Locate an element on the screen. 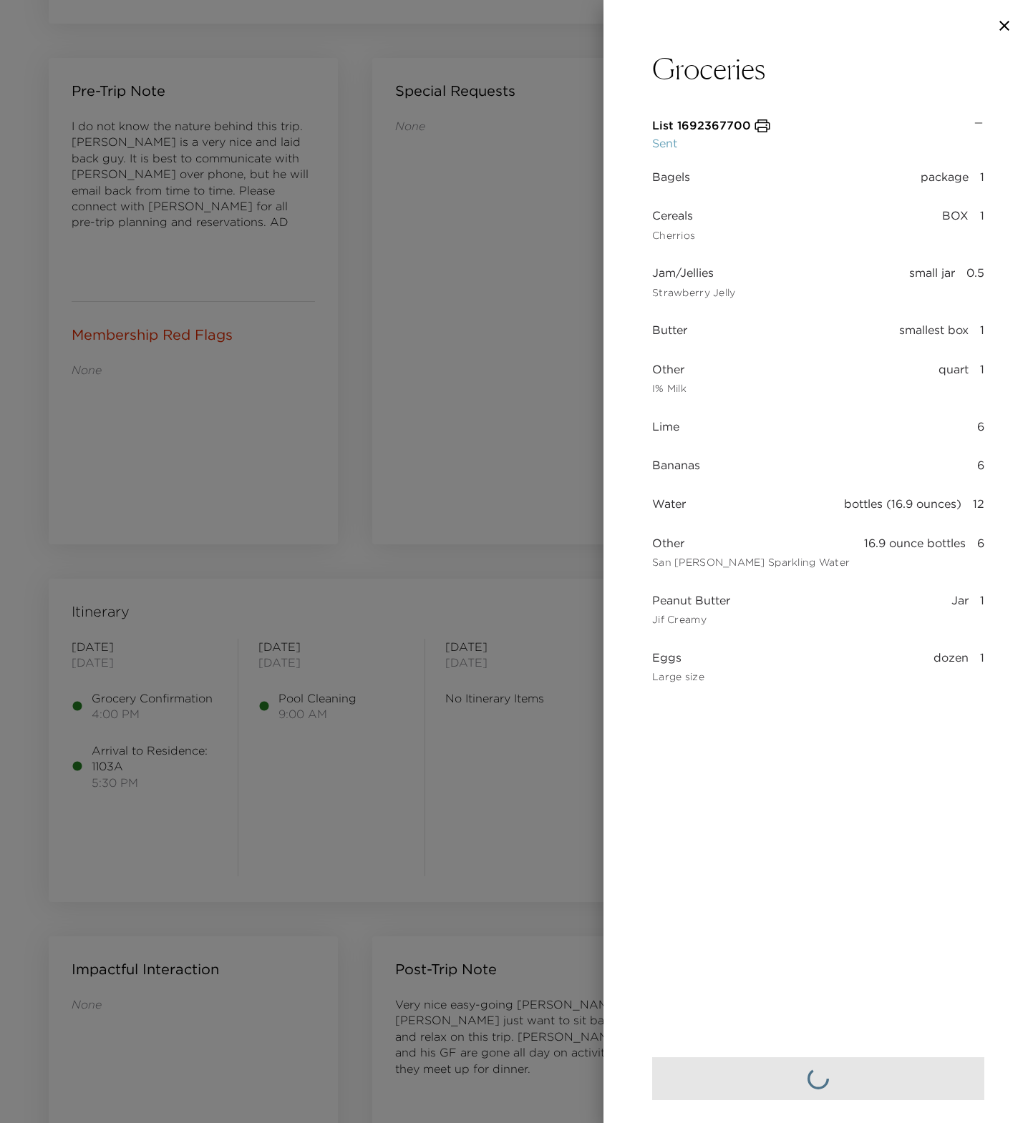 This screenshot has height=1123, width=1033. span: package is located at coordinates (944, 177).